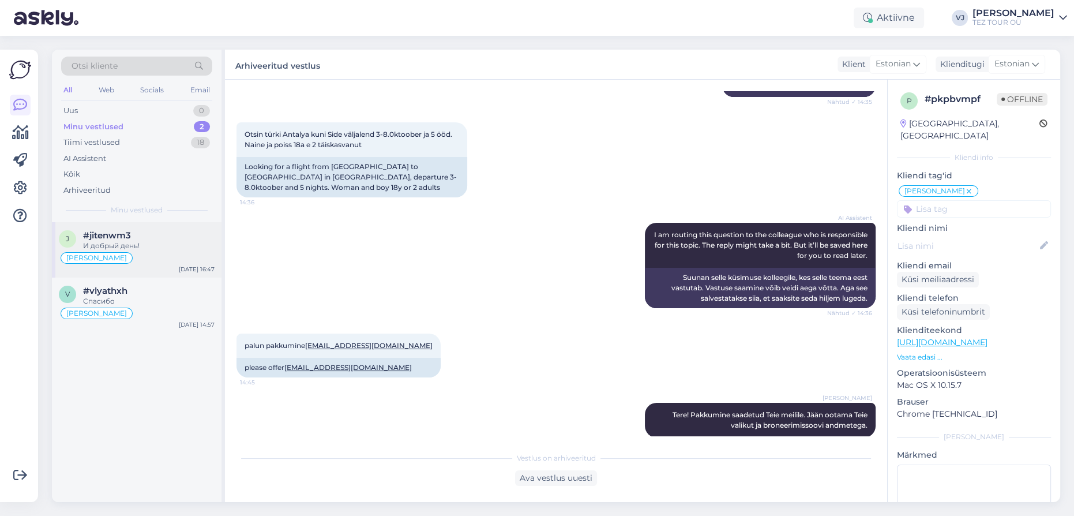 The width and height of the screenshot is (1074, 516). I want to click on span: Nähtud ✓ 14:35, so click(850, 102).